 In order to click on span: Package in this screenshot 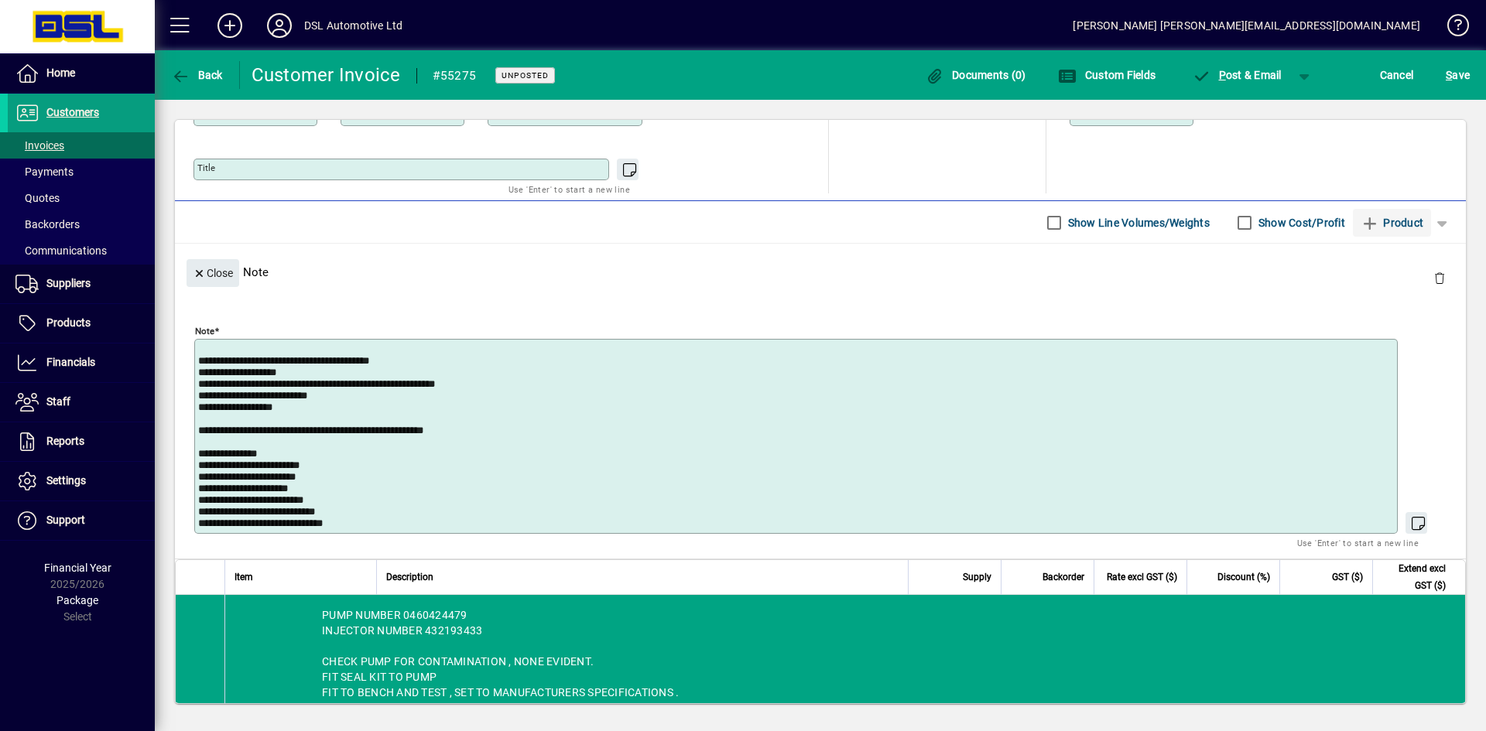, I will do `click(77, 600)`.